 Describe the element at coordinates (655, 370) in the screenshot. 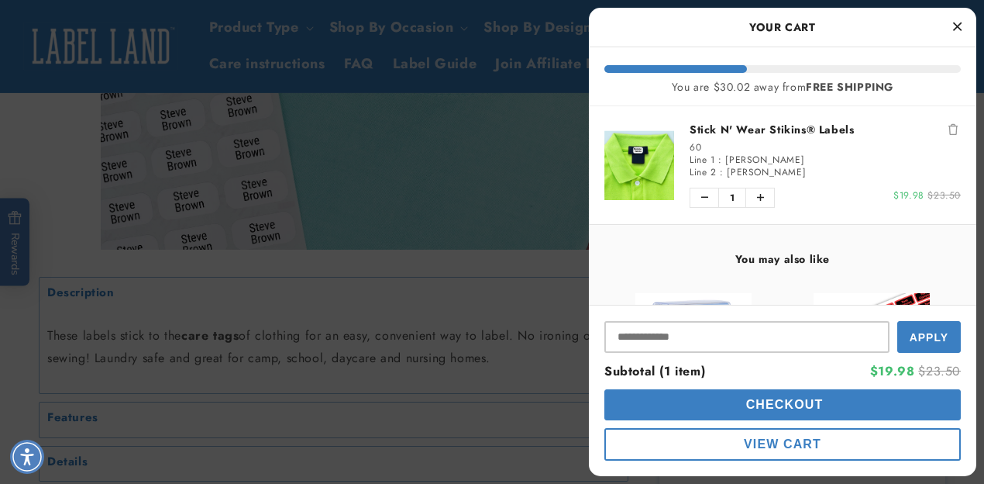

I see `span: Subtotal (1 item)` at that location.